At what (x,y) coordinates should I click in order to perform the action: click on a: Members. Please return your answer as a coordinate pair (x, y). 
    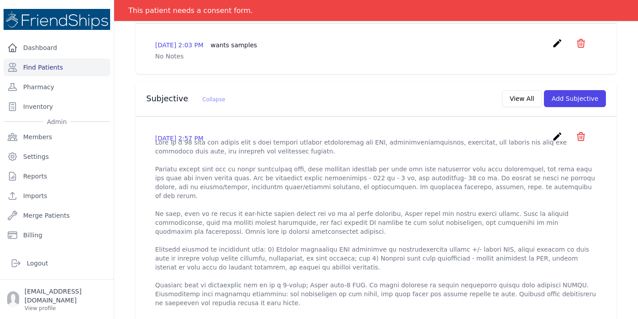
    Looking at the image, I should click on (57, 137).